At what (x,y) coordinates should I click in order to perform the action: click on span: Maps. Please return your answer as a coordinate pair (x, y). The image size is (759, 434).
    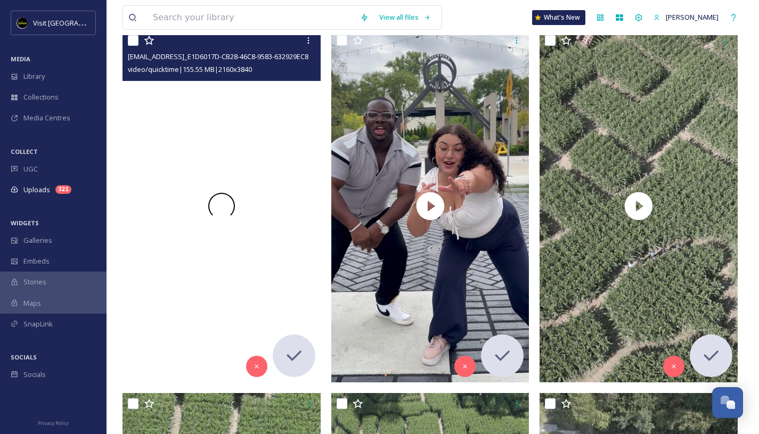
    Looking at the image, I should click on (32, 303).